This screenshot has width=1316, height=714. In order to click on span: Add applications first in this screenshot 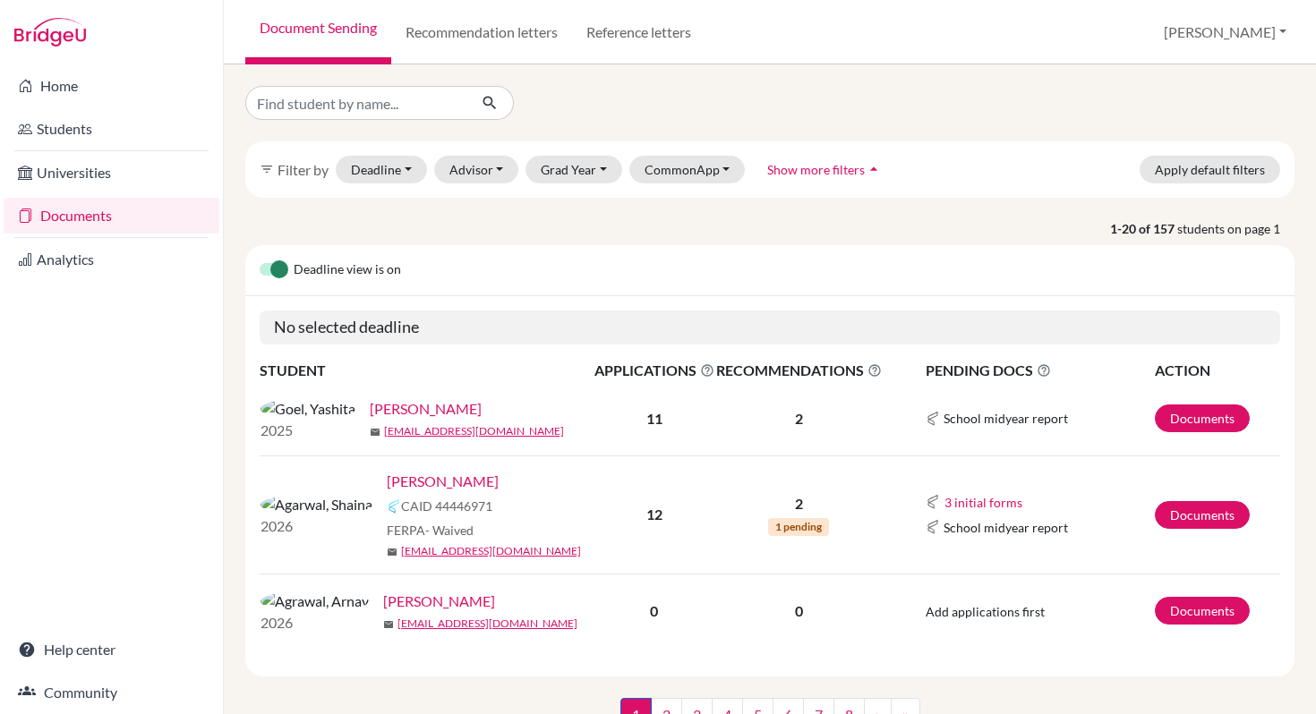, I will do `click(985, 611)`.